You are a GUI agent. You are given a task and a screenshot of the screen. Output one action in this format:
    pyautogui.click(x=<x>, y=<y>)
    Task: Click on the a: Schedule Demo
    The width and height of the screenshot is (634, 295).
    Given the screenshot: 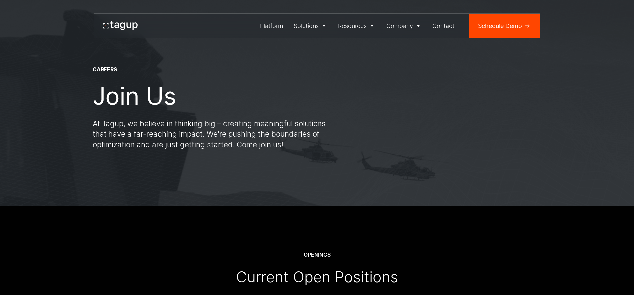 What is the action you would take?
    pyautogui.click(x=504, y=26)
    